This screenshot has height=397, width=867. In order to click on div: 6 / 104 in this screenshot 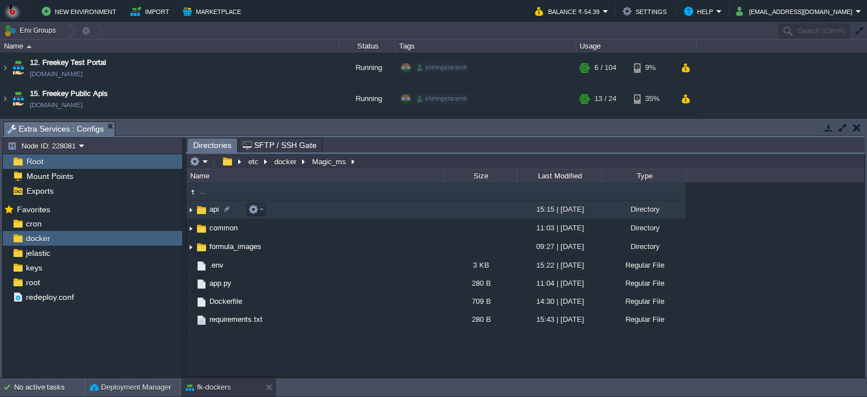, I will do `click(605, 68)`.